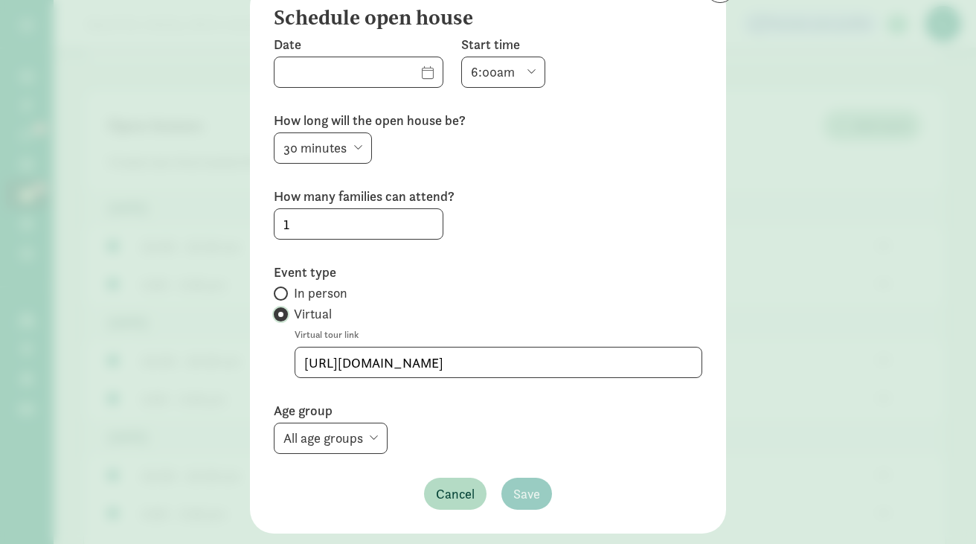 Image resolution: width=976 pixels, height=544 pixels. Describe the element at coordinates (527, 493) in the screenshot. I see `span: Save` at that location.